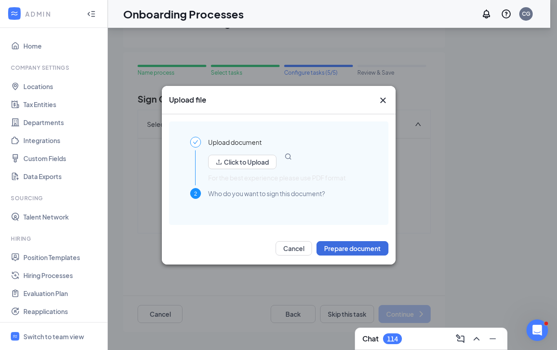  Describe the element at coordinates (62, 293) in the screenshot. I see `a: Evaluation Plan` at that location.